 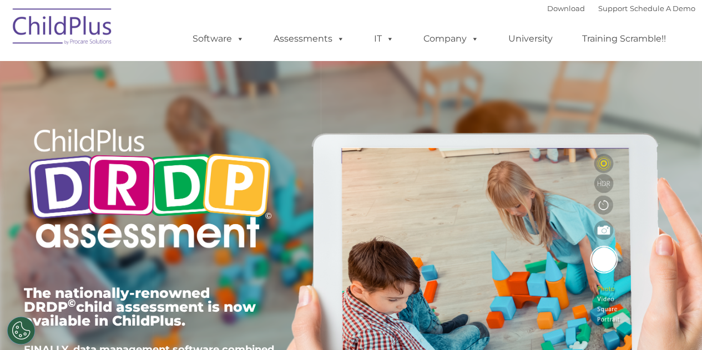 What do you see at coordinates (218, 39) in the screenshot?
I see `a: Software` at bounding box center [218, 39].